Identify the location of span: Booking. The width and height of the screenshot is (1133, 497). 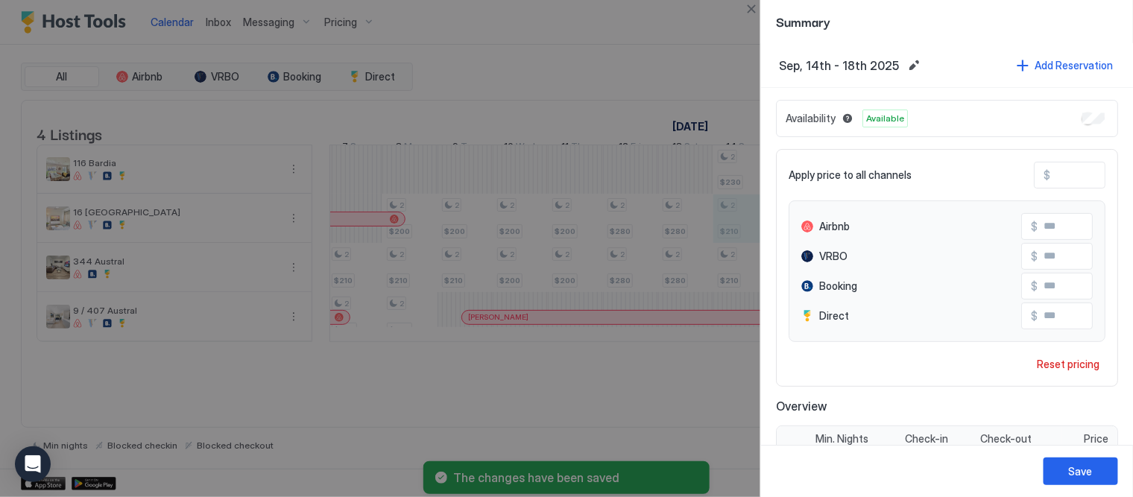
(838, 286).